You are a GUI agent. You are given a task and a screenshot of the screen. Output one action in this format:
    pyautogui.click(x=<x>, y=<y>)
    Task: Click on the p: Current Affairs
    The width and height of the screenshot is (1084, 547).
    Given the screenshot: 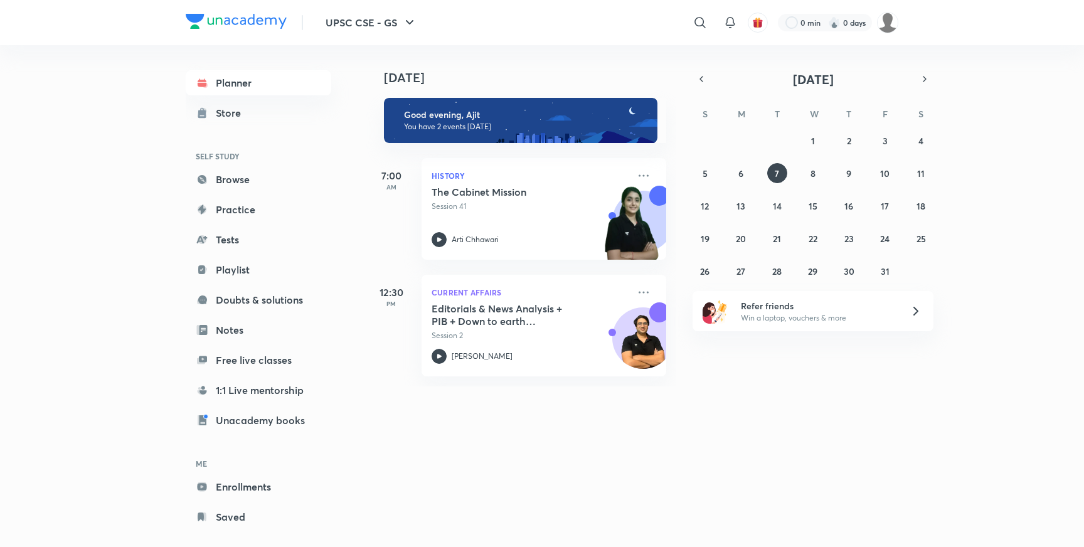 What is the action you would take?
    pyautogui.click(x=530, y=292)
    